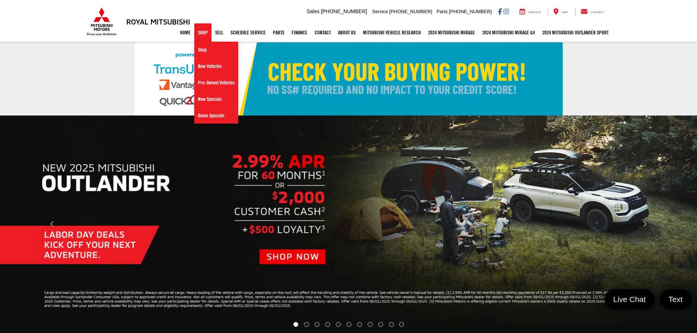  Describe the element at coordinates (401, 324) in the screenshot. I see `li: Go to slide number 11.` at that location.